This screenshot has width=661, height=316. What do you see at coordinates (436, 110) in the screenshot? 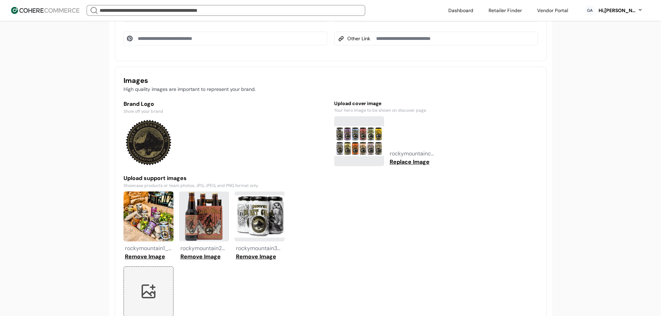
I see `p: Your hero image to be shown on discover page.` at bounding box center [436, 110].